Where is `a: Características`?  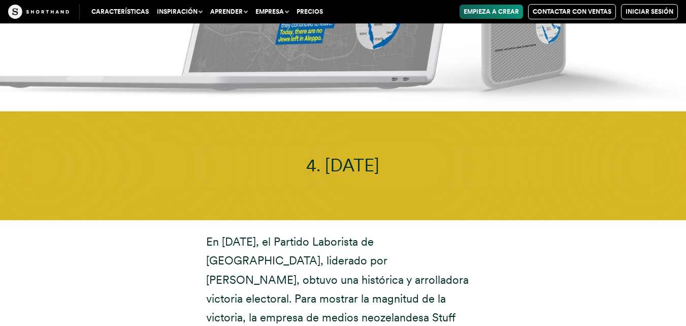
a: Características is located at coordinates (120, 12).